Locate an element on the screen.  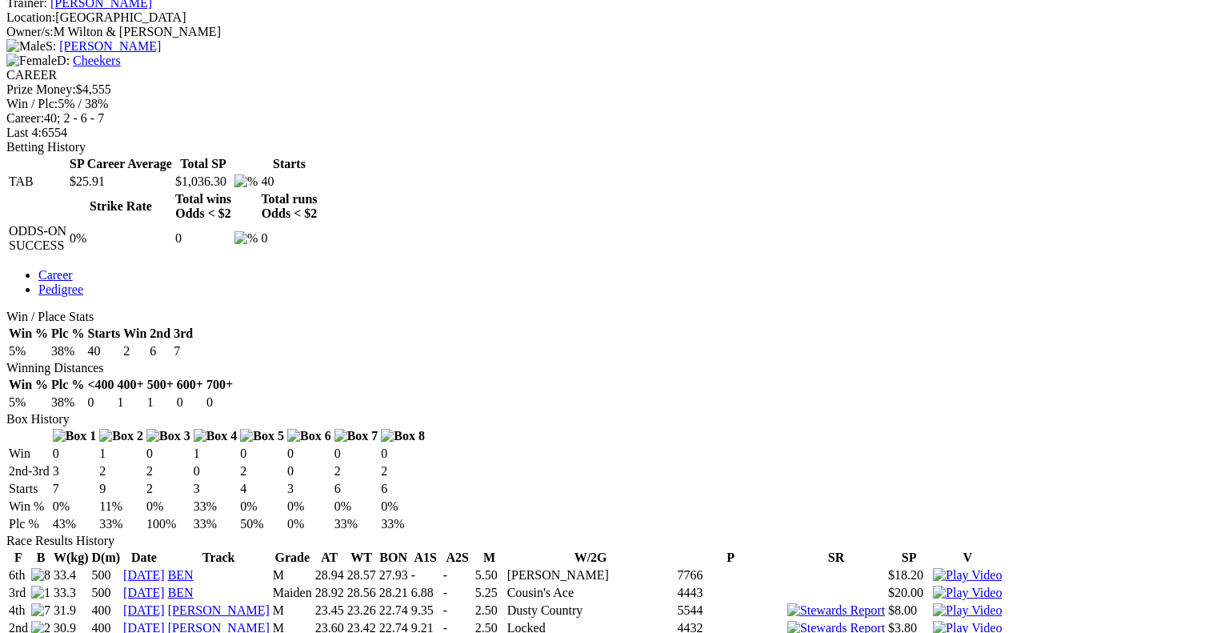
th: W(kg) is located at coordinates (71, 558).